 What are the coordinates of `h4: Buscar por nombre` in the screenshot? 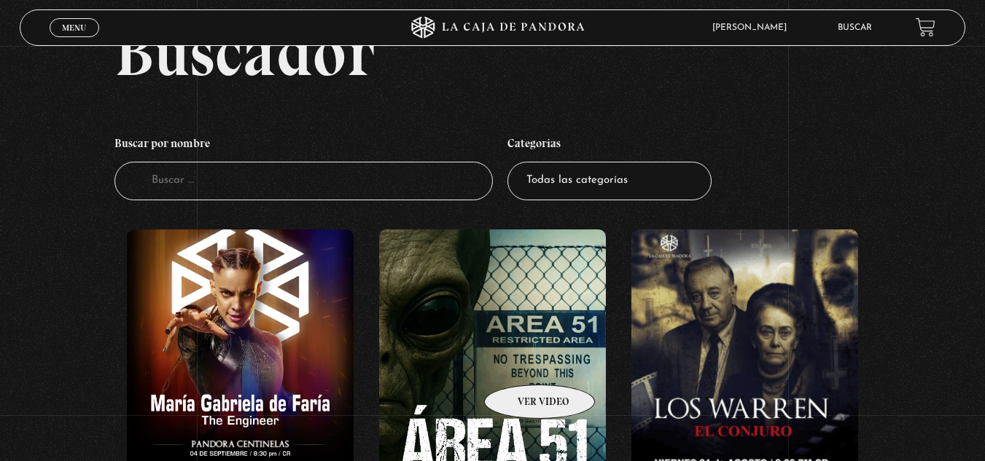 It's located at (303, 146).